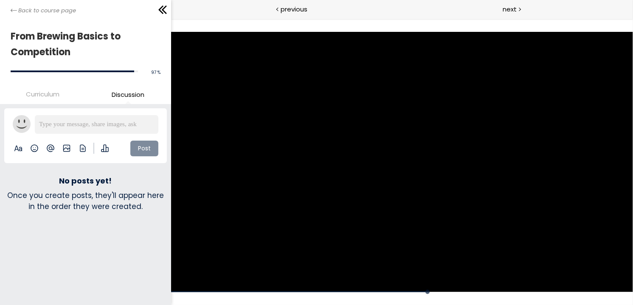  What do you see at coordinates (85, 201) in the screenshot?
I see `div: Once you create posts, they'll appear here in the order they were created.` at bounding box center [85, 201].